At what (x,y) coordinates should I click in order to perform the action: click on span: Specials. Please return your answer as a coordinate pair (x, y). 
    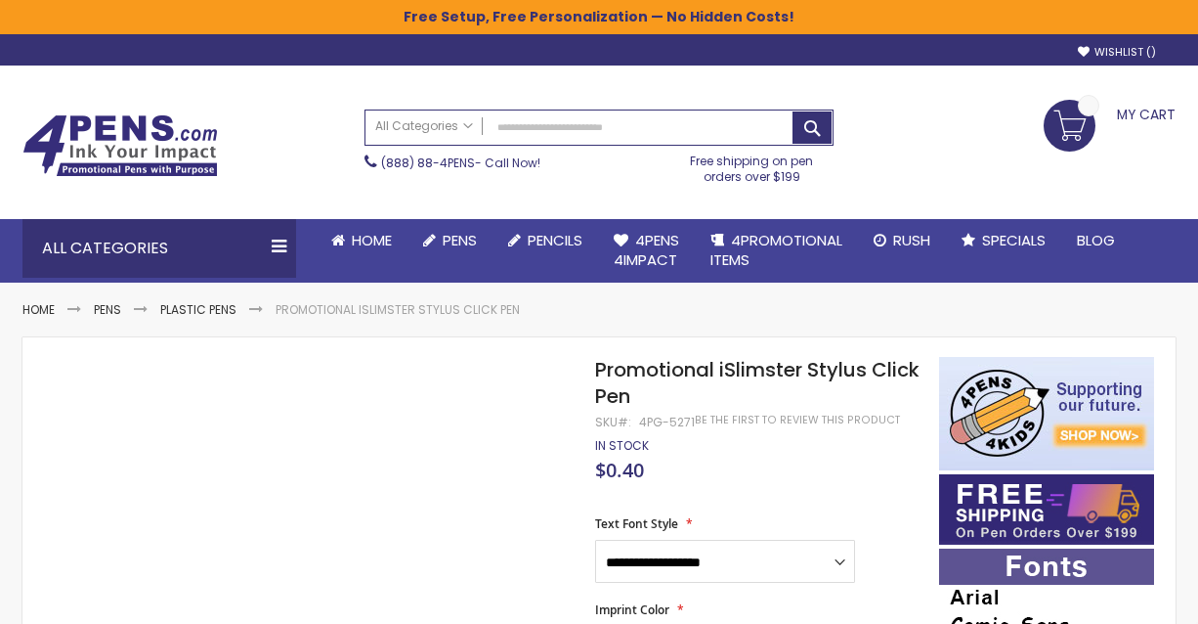
    Looking at the image, I should click on (1014, 239).